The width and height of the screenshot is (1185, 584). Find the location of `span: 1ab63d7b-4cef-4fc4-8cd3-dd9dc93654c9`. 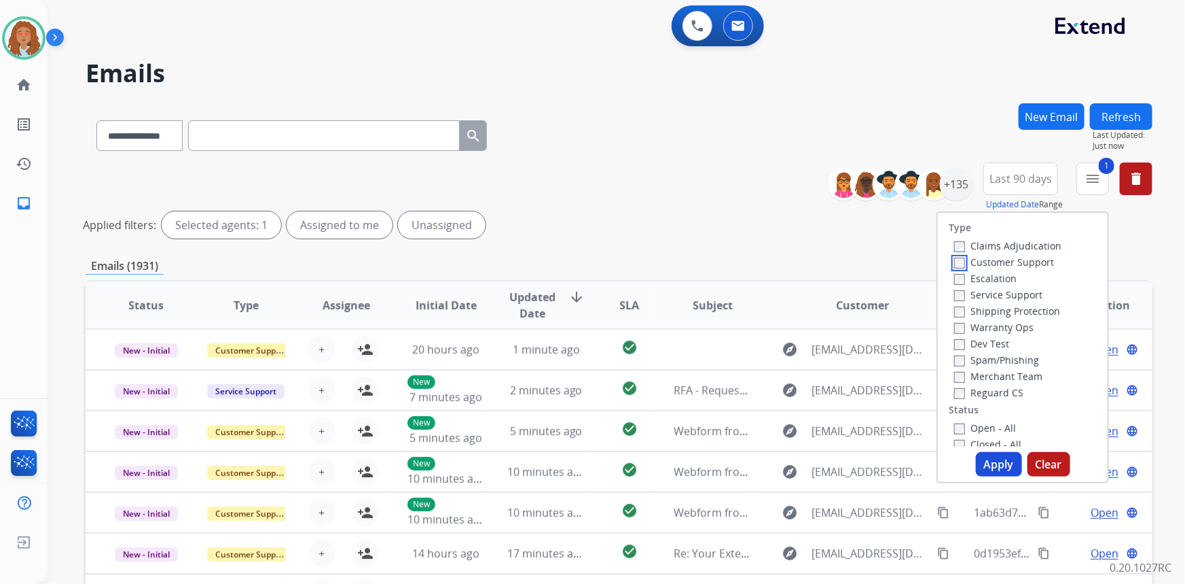

span: 1ab63d7b-4cef-4fc4-8cd3-dd9dc93654c9 is located at coordinates (1077, 512).